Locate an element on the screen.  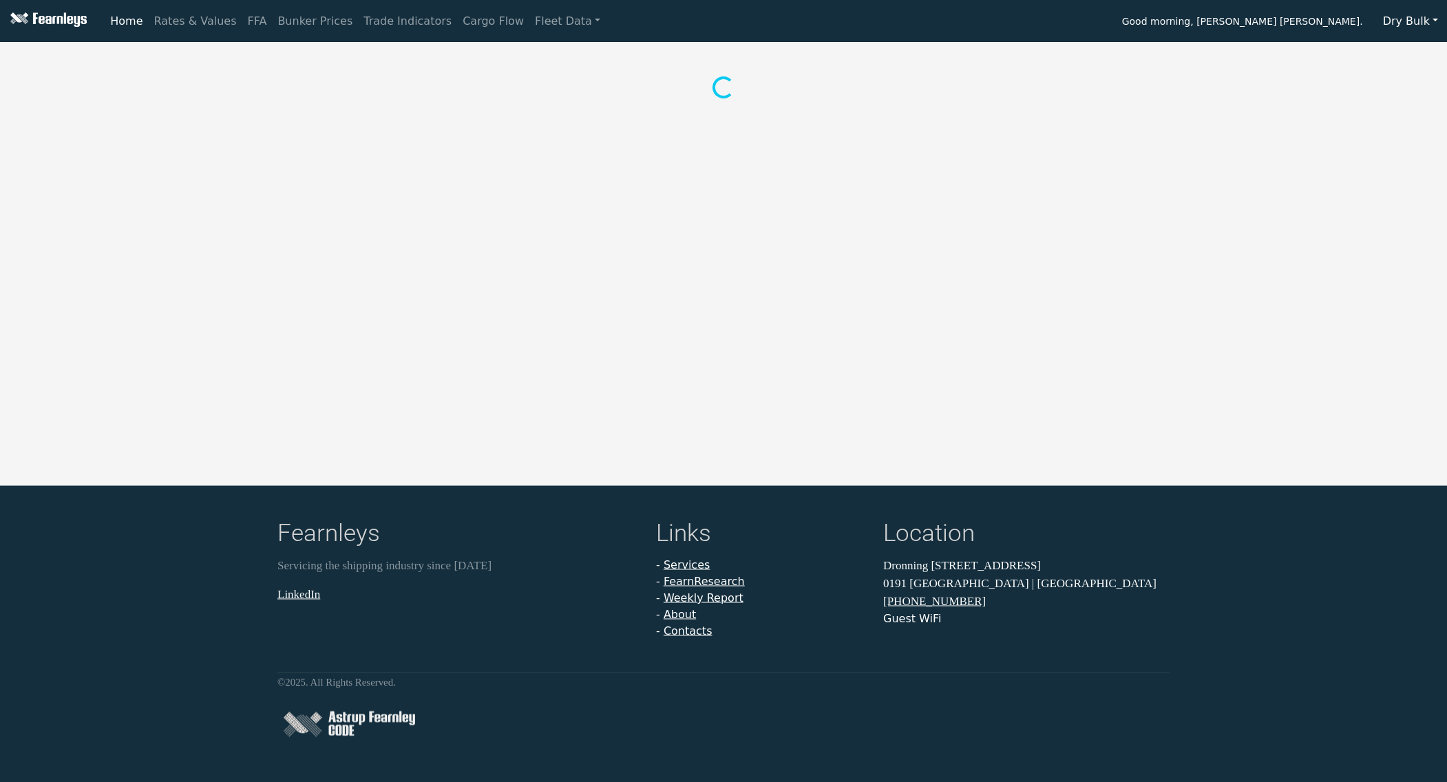
h4: Fearnleys is located at coordinates (459, 535).